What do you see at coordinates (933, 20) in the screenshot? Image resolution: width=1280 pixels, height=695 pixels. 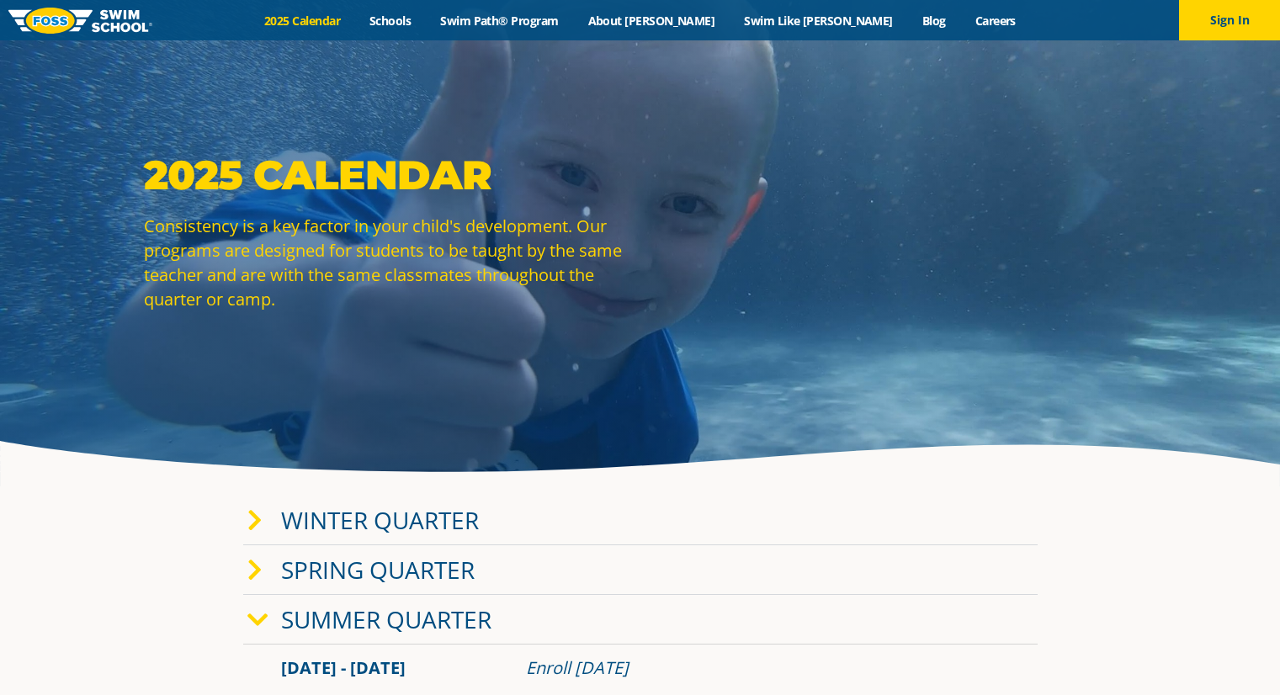 I see `a: Blog` at bounding box center [933, 20].